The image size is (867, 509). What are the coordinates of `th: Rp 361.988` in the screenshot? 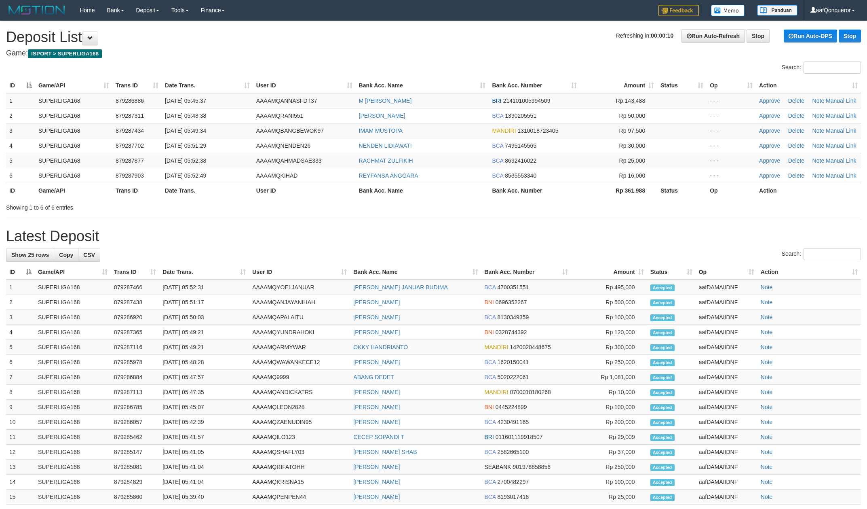 It's located at (619, 190).